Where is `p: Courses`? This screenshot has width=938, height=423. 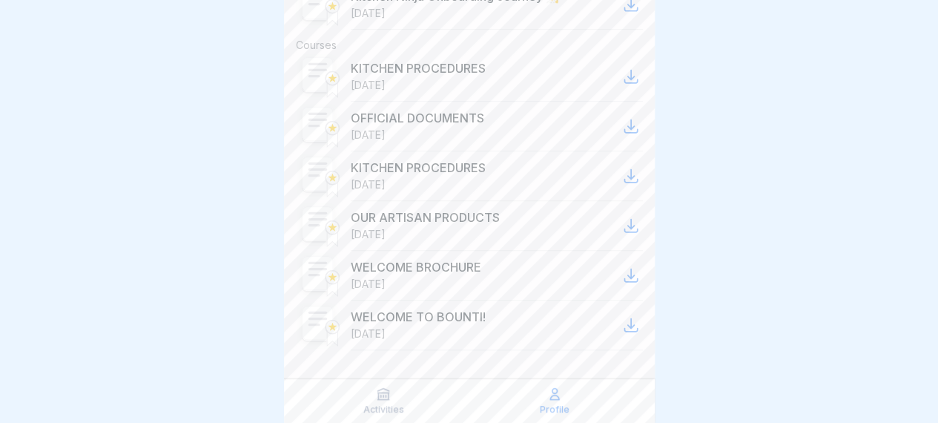
p: Courses is located at coordinates (469, 45).